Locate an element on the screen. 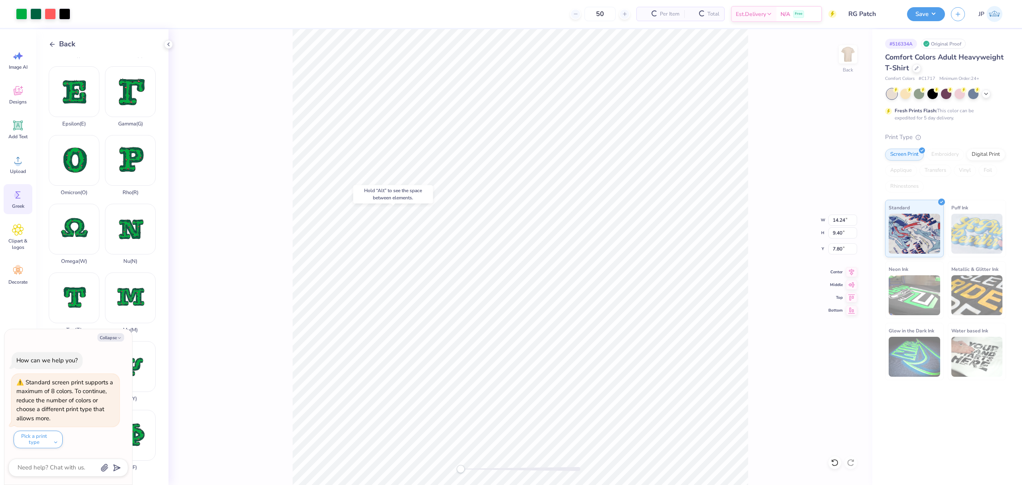  a: JP is located at coordinates (991, 14).